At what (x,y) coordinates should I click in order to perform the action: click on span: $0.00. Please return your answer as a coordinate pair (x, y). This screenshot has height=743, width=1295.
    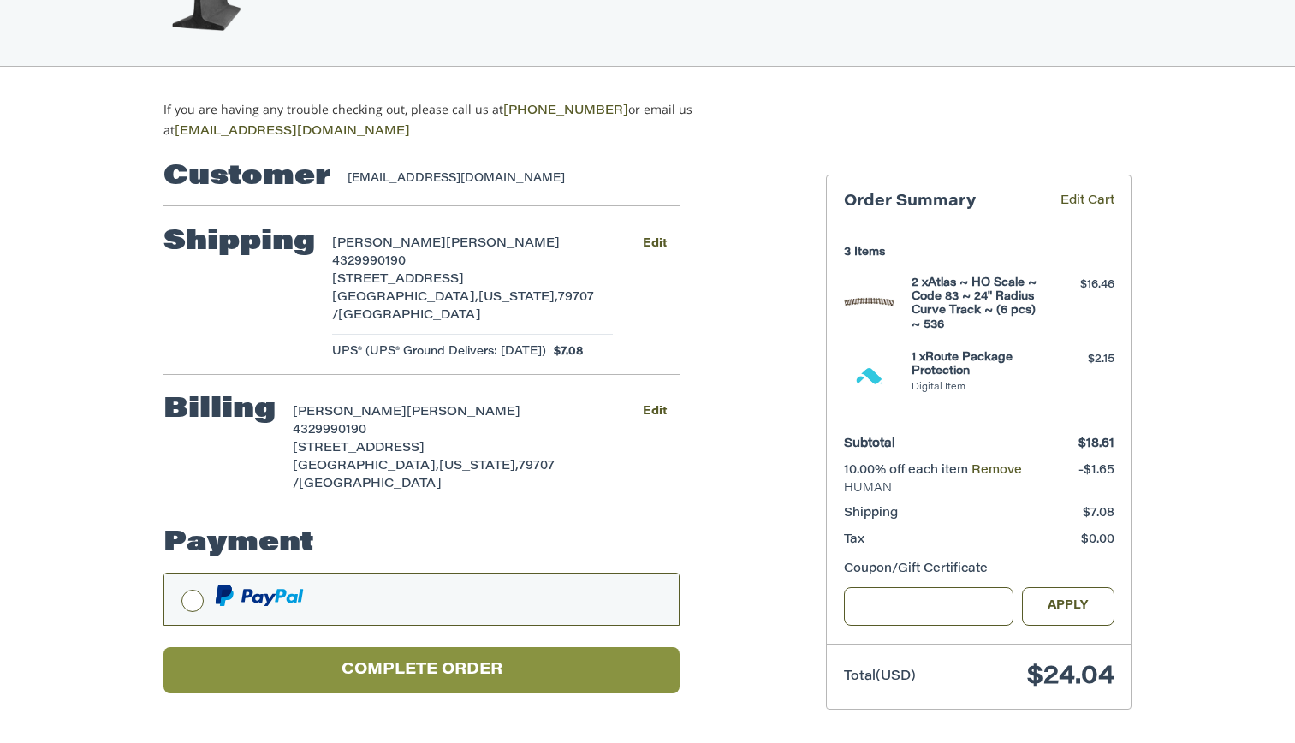
    Looking at the image, I should click on (1097, 540).